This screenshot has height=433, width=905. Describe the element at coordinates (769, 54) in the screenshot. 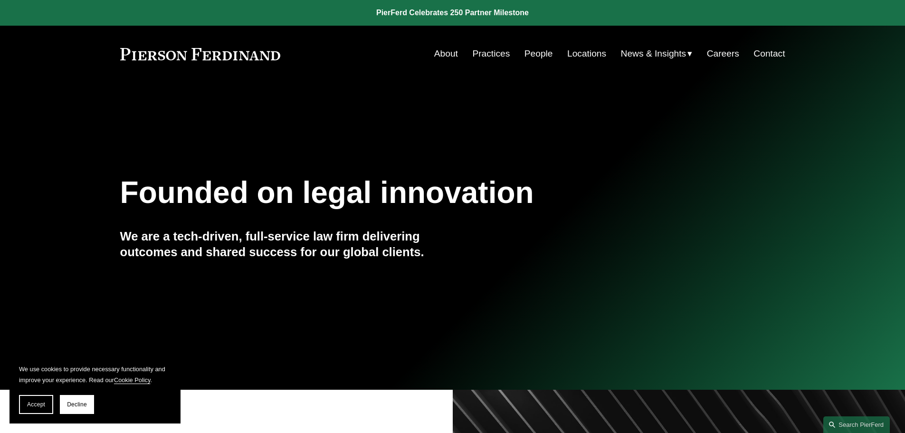

I see `a: Contact` at that location.